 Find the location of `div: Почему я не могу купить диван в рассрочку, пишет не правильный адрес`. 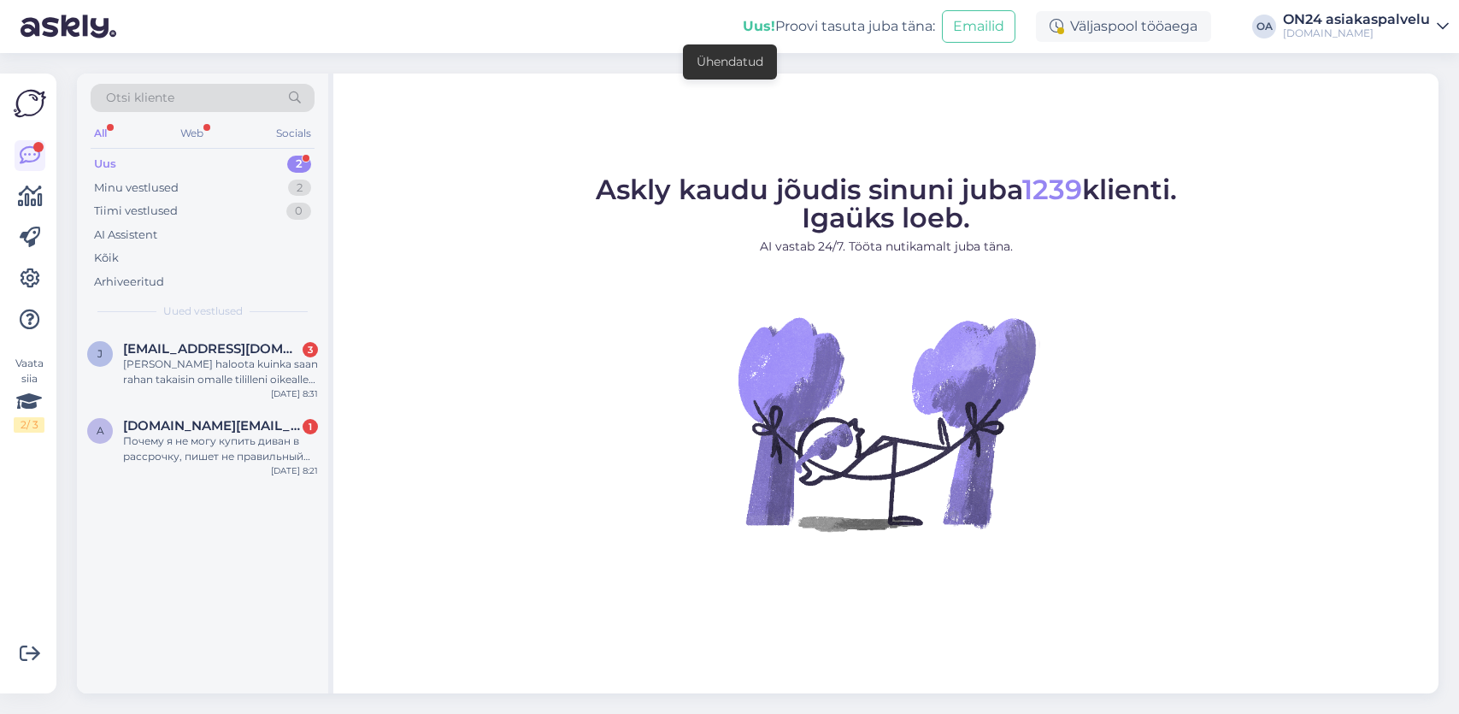

div: Почему я не могу купить диван в рассрочку, пишет не правильный адрес is located at coordinates (221, 449).